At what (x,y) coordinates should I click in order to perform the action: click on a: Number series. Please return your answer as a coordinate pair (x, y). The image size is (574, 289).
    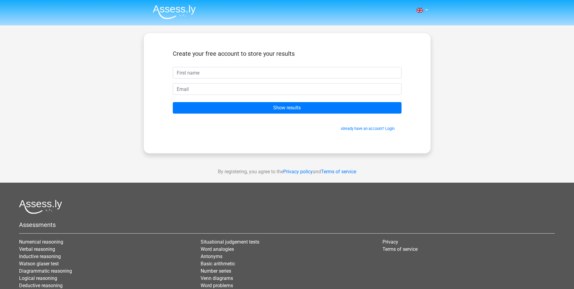
    Looking at the image, I should click on (216, 271).